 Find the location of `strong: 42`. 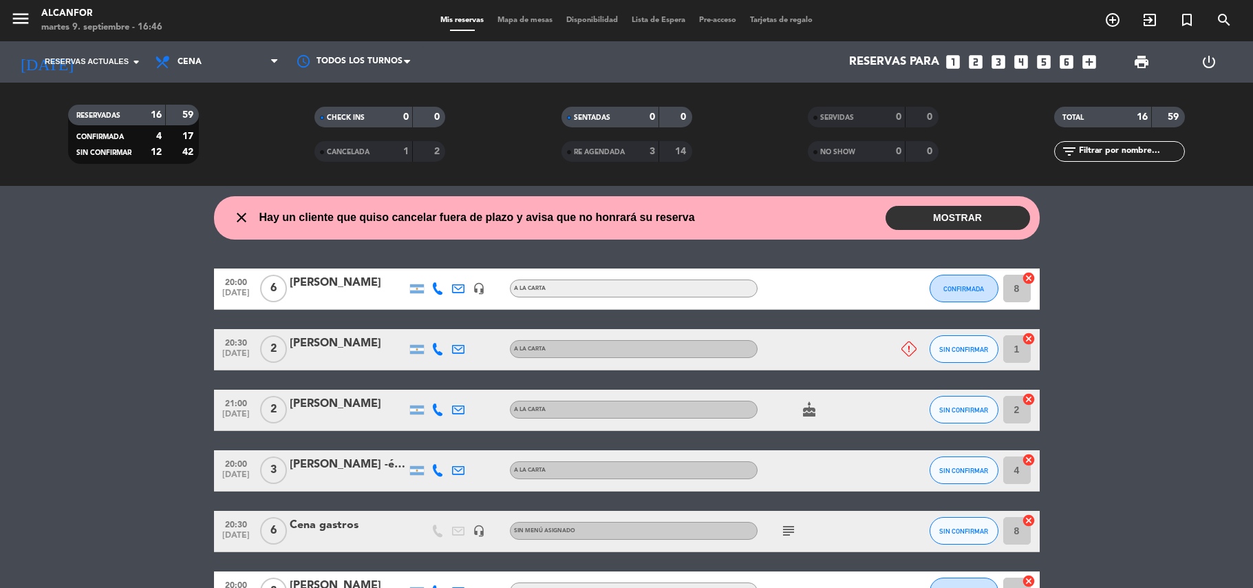

strong: 42 is located at coordinates (189, 152).